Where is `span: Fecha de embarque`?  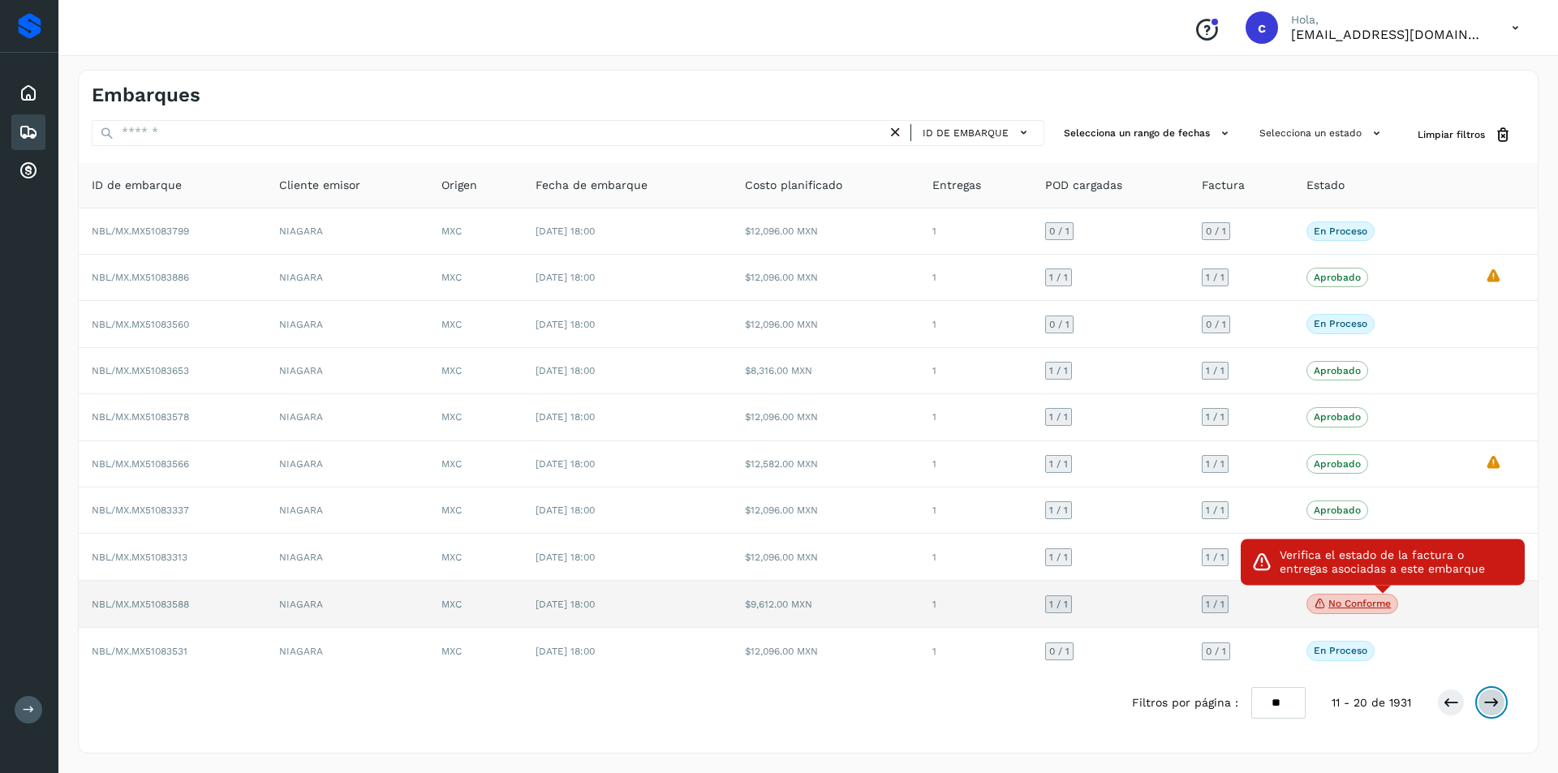 span: Fecha de embarque is located at coordinates (592, 185).